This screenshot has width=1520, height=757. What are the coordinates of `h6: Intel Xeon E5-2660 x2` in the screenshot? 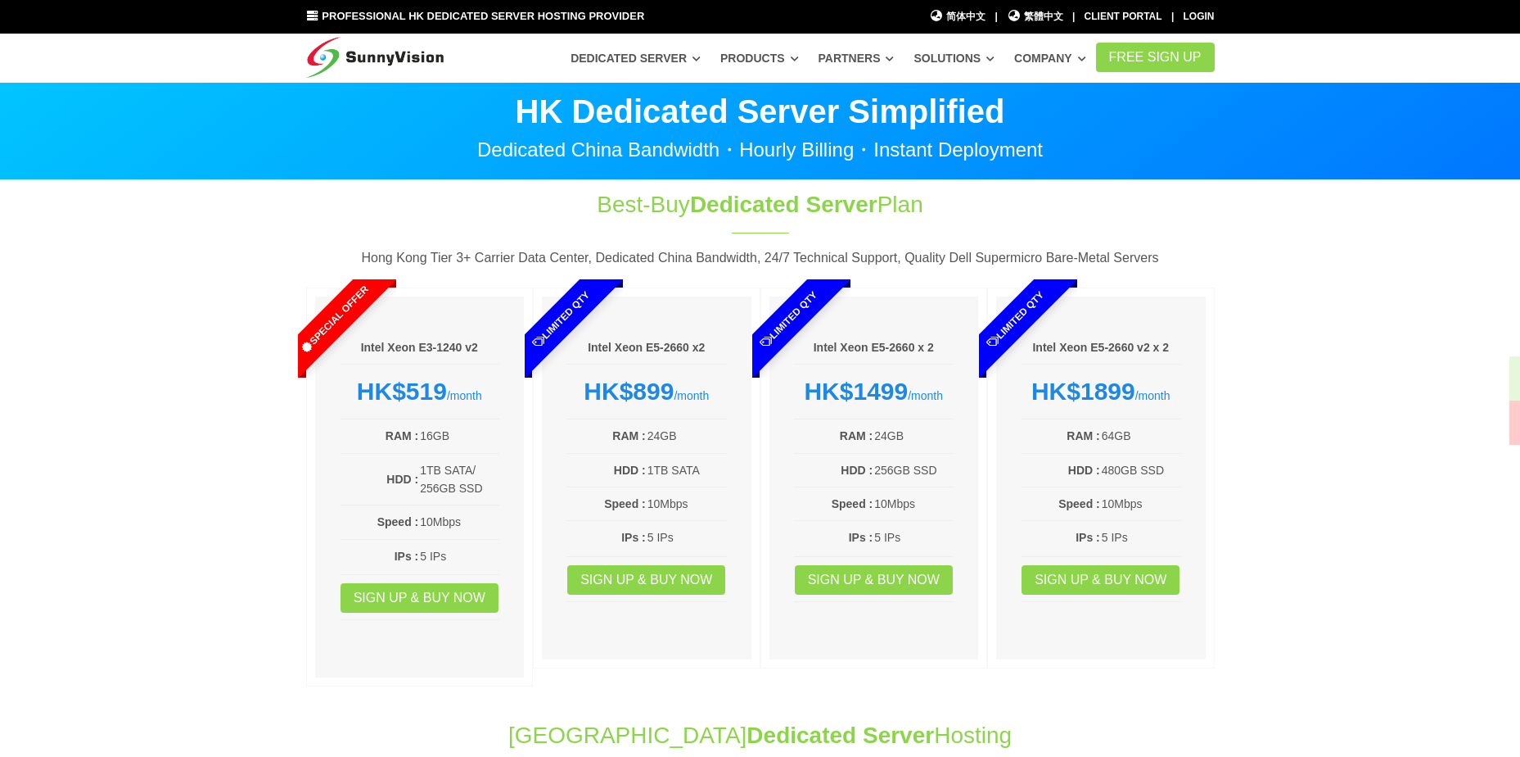 It's located at (647, 348).